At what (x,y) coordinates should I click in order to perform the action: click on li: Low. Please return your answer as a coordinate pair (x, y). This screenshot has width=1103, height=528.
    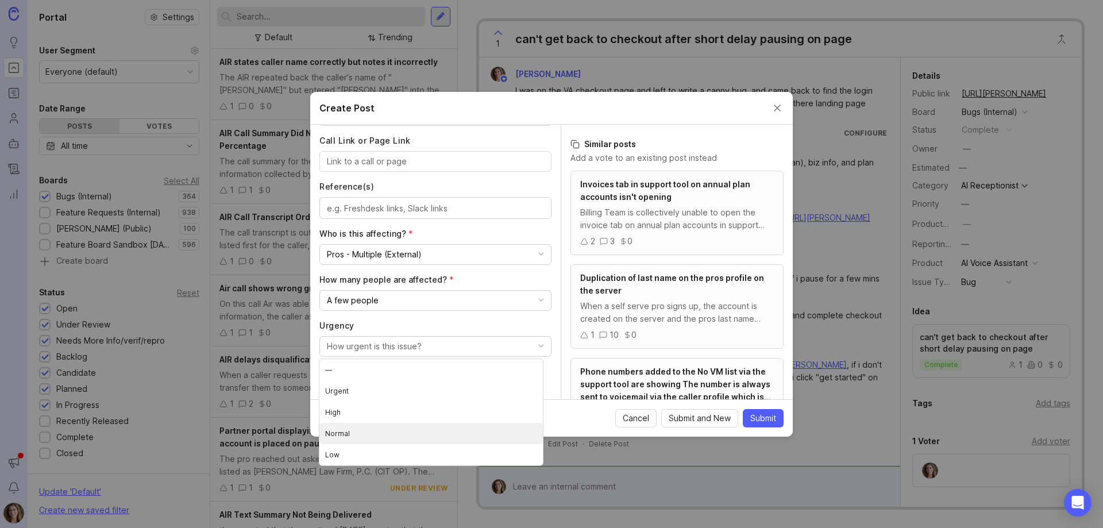
    Looking at the image, I should click on (431, 454).